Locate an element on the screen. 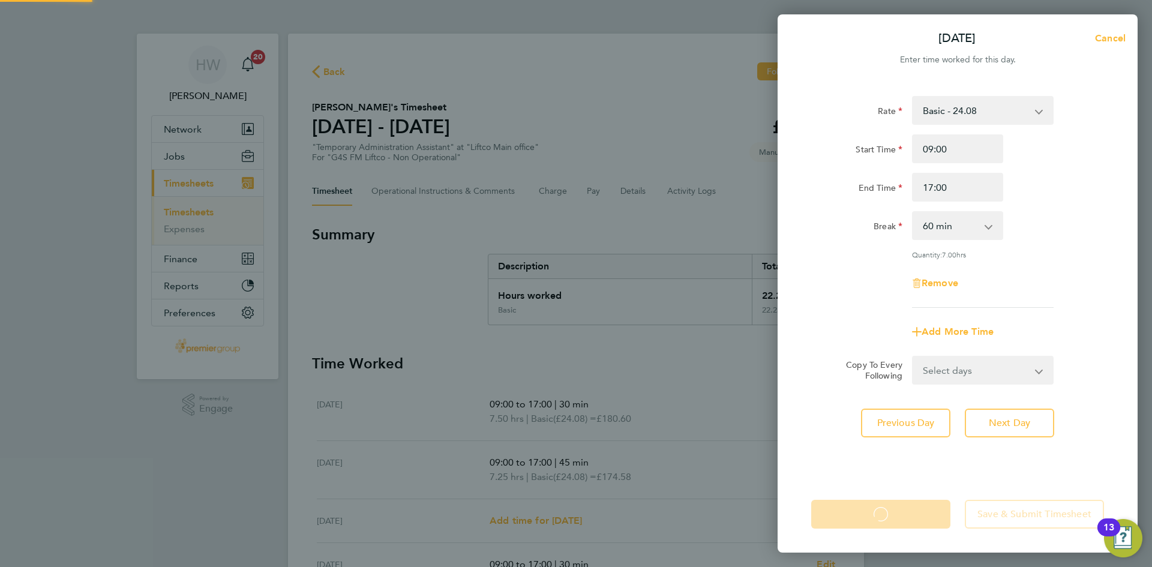  button: Cancel is located at coordinates (1106, 38).